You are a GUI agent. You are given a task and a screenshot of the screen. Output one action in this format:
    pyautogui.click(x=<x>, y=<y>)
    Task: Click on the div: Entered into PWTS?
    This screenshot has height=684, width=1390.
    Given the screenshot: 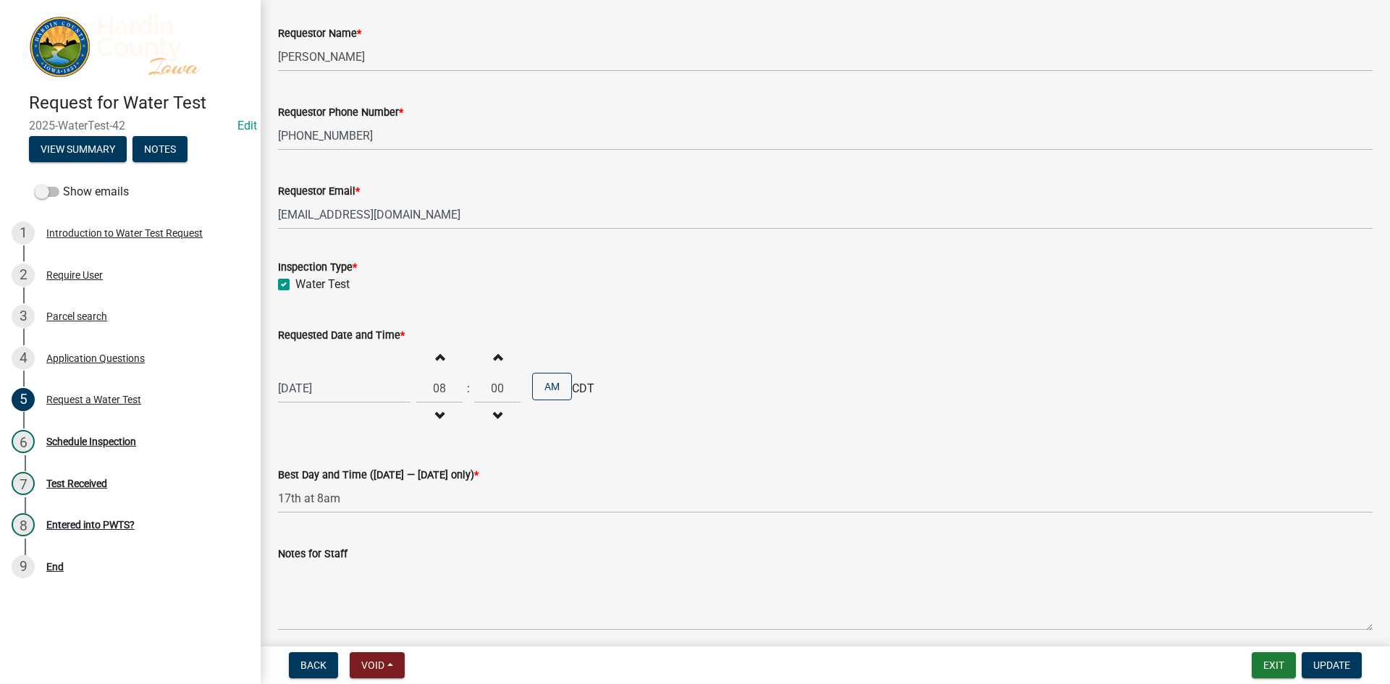 What is the action you would take?
    pyautogui.click(x=91, y=525)
    